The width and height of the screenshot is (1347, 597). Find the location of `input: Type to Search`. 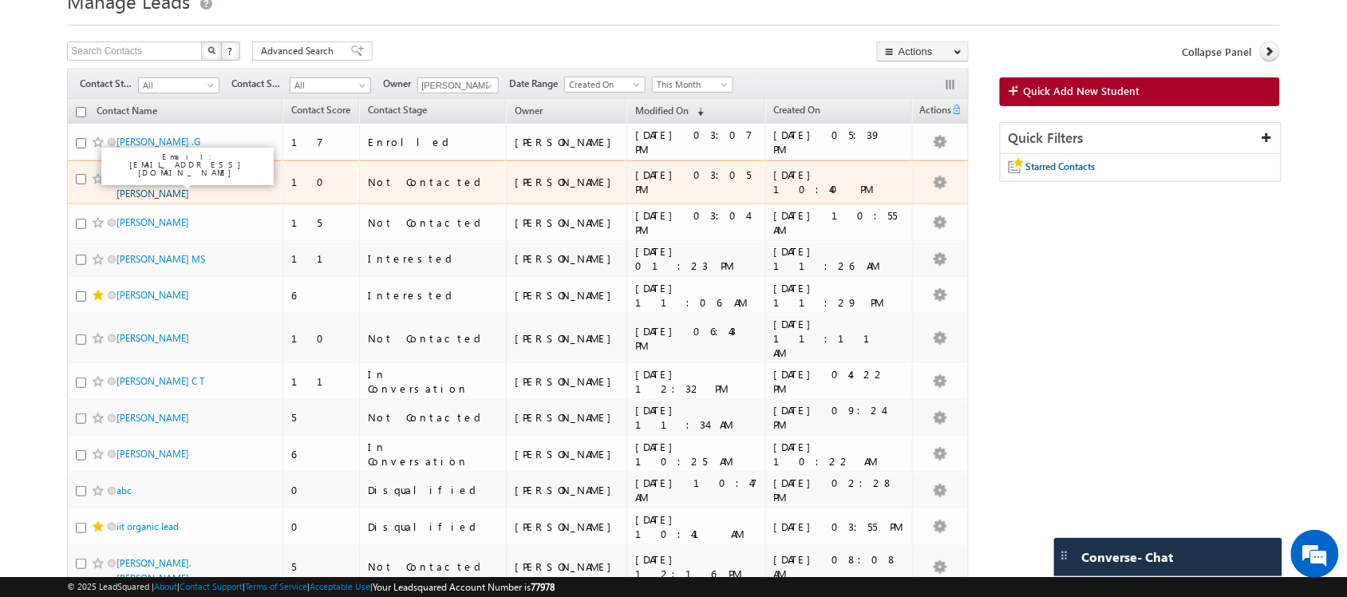

input: Type to Search is located at coordinates (458, 85).